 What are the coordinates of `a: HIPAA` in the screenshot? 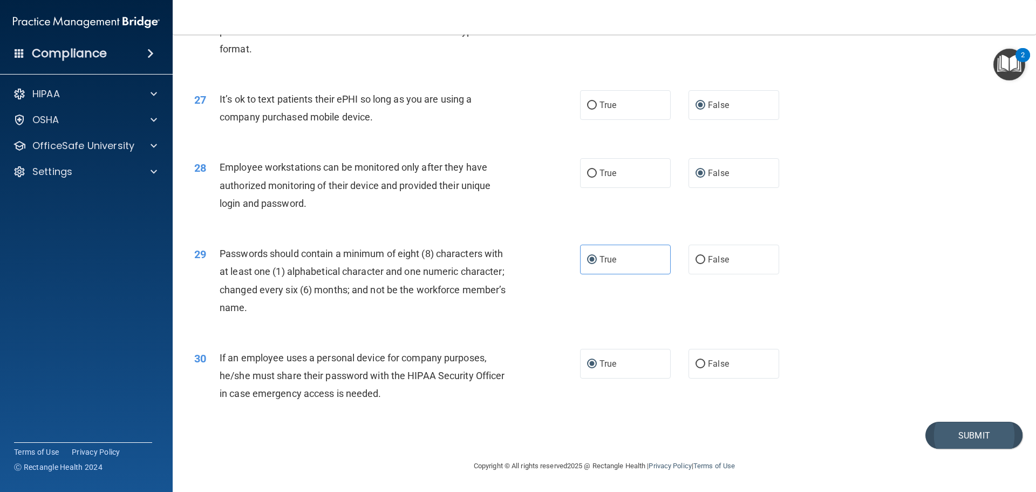 It's located at (85, 94).